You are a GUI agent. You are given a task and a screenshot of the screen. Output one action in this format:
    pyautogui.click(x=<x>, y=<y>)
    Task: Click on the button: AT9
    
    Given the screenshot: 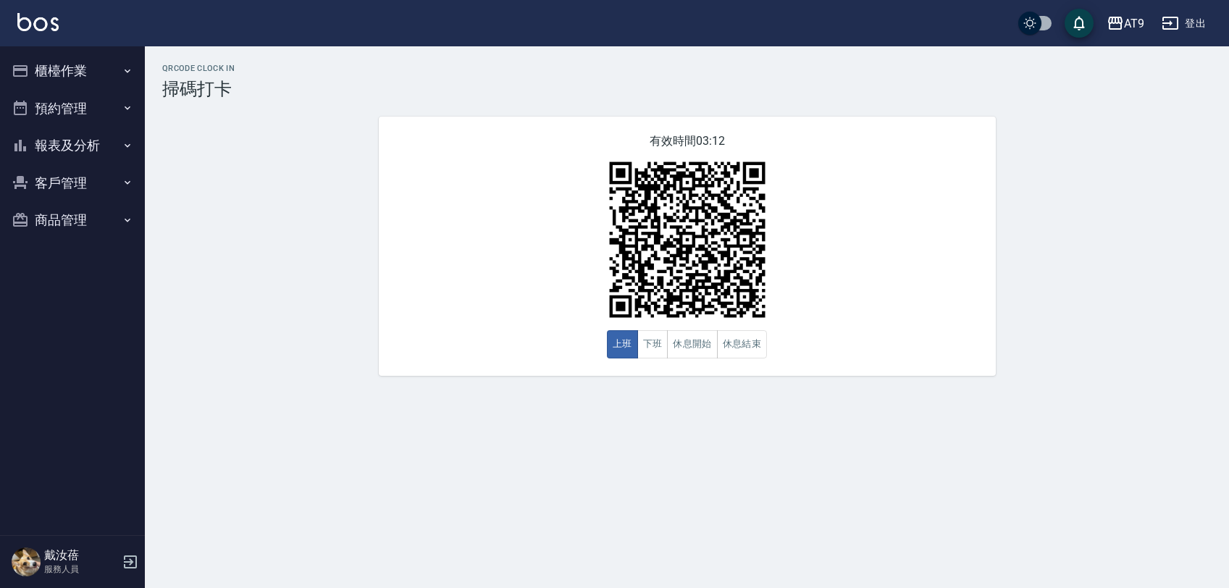 What is the action you would take?
    pyautogui.click(x=1126, y=23)
    